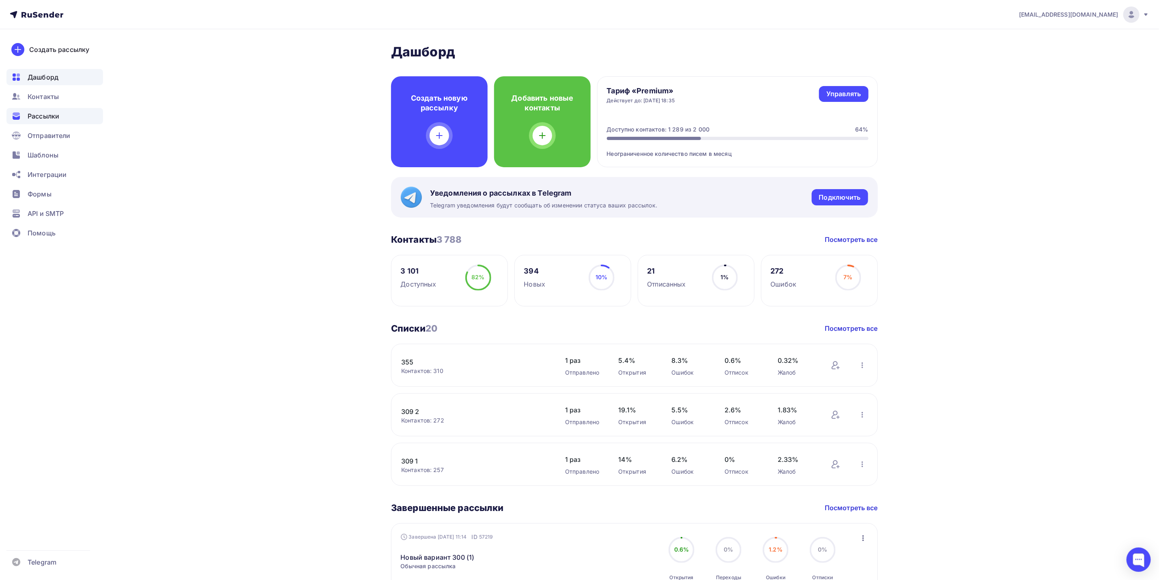  Describe the element at coordinates (438, 557) in the screenshot. I see `a: Новый вариант 300 (1)` at that location.